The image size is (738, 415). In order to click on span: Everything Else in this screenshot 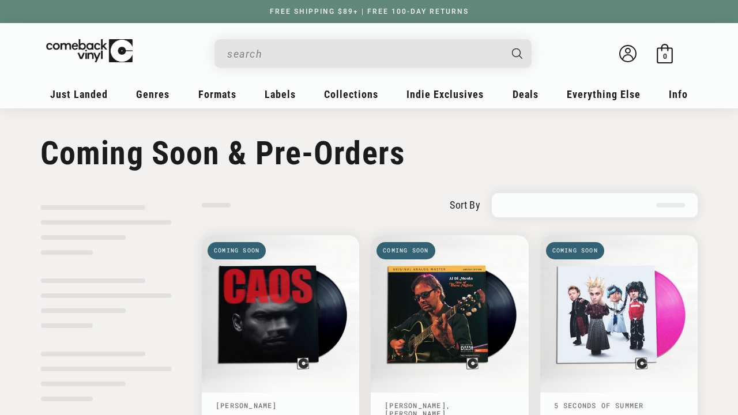, I will do `click(603, 94)`.